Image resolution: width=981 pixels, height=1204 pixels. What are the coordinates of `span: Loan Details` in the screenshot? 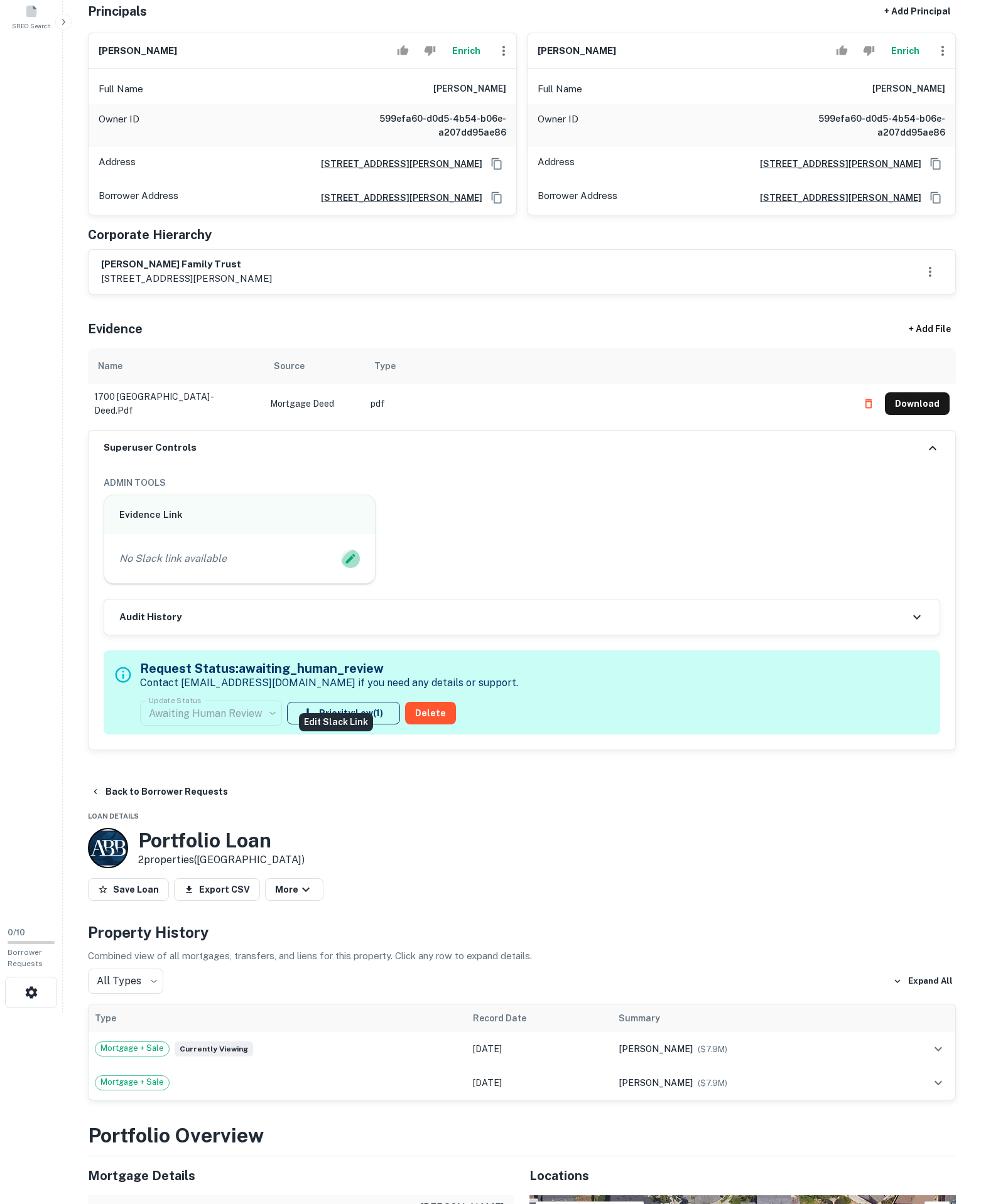 It's located at (113, 816).